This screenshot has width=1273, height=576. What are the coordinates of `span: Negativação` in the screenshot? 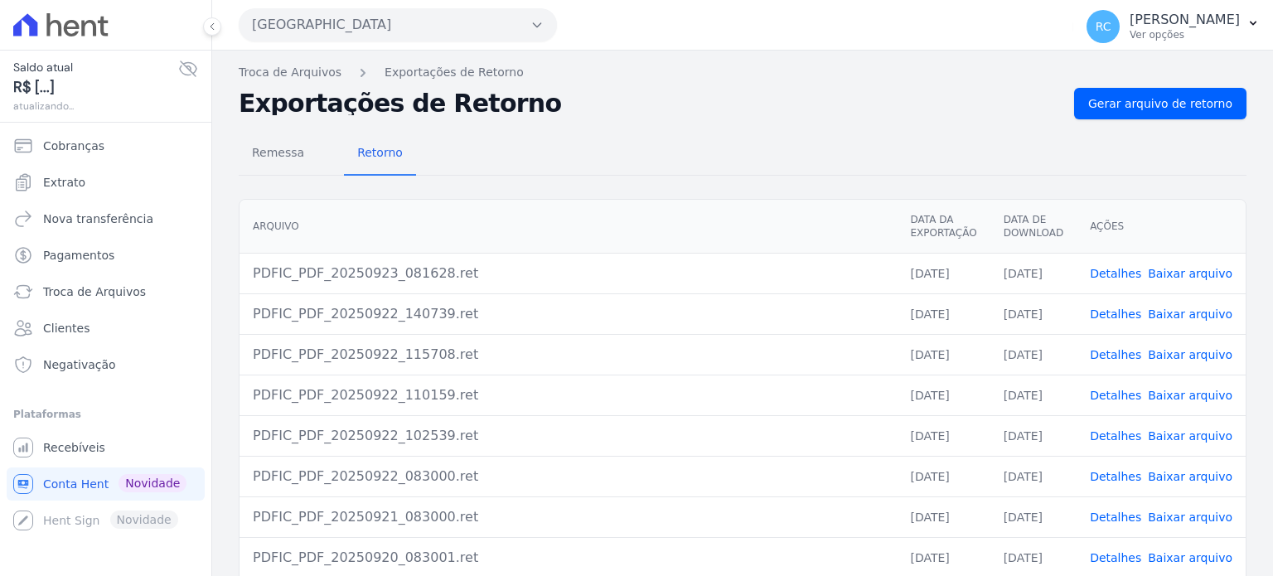 It's located at (80, 365).